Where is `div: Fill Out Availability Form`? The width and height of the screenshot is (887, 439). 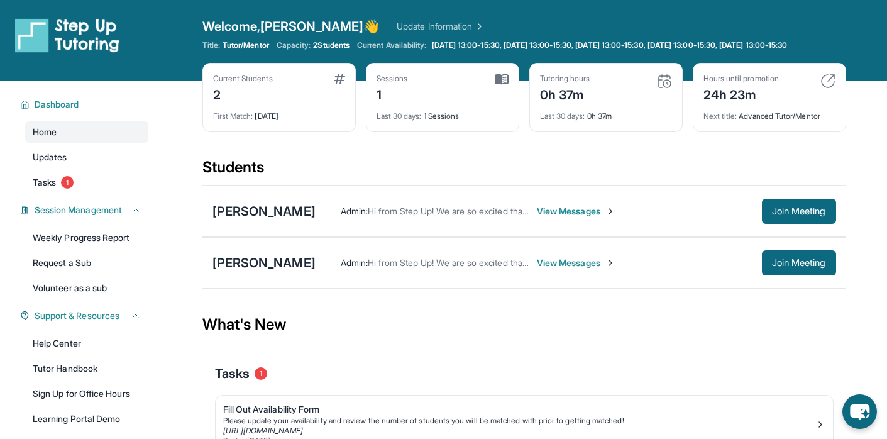
div: Fill Out Availability Form is located at coordinates (519, 409).